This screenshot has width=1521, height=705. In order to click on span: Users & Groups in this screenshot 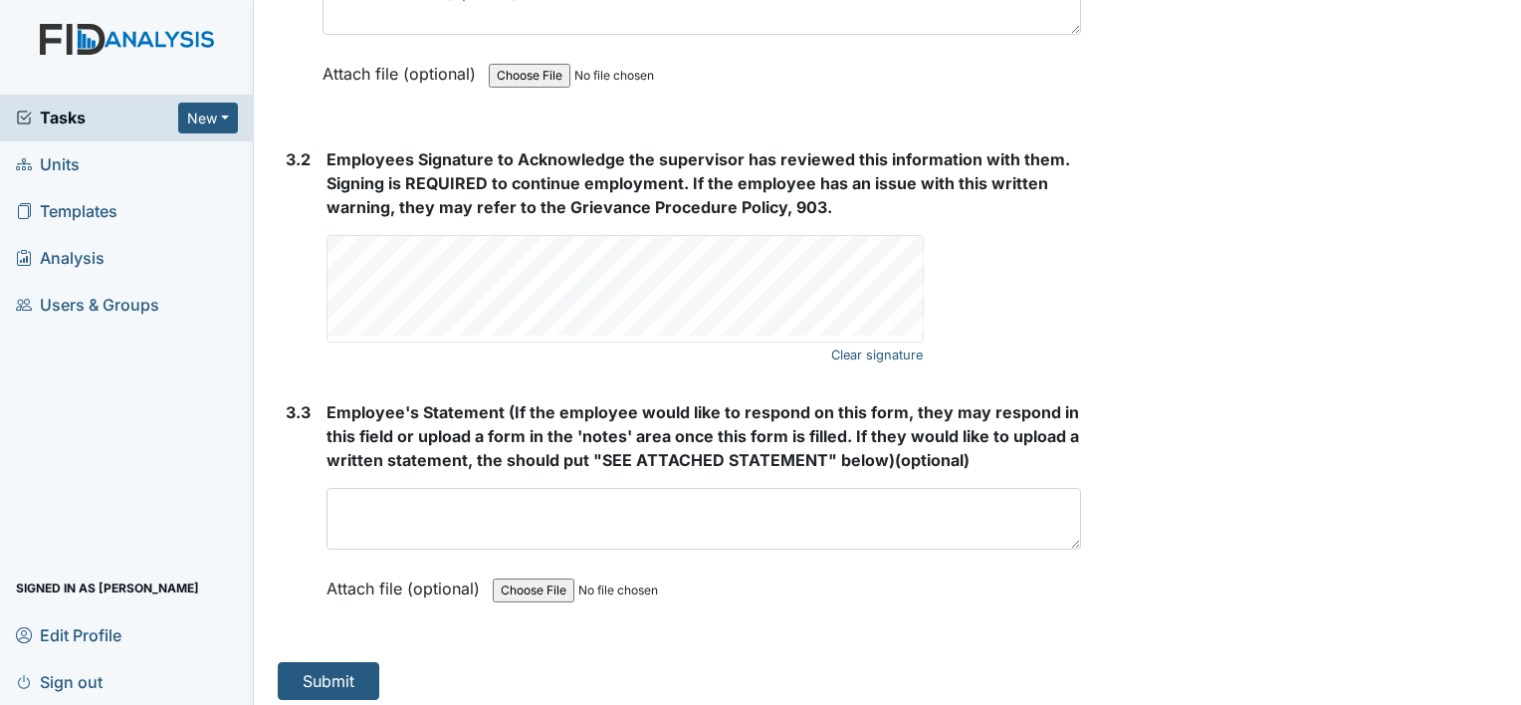, I will do `click(88, 305)`.